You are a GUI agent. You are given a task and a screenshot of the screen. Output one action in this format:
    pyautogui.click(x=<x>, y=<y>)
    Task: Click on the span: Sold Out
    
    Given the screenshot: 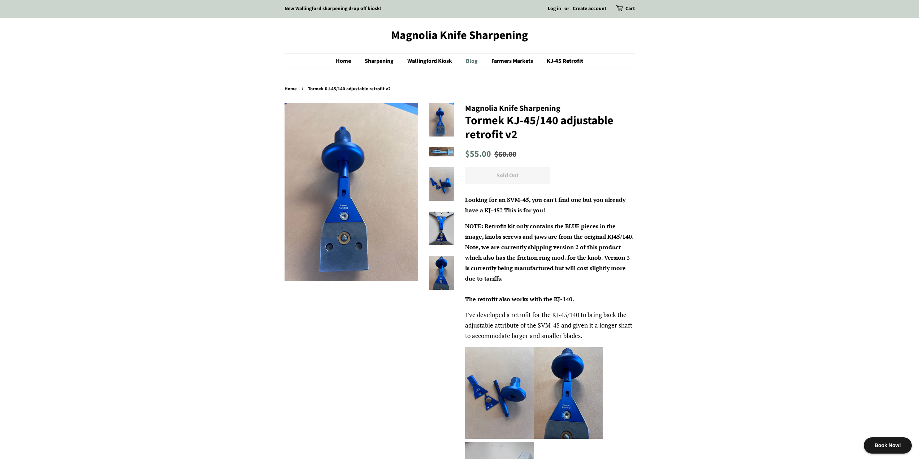 What is the action you would take?
    pyautogui.click(x=507, y=175)
    